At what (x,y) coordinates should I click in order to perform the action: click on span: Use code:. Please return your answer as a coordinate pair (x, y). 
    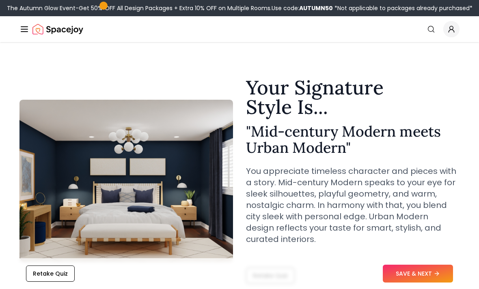
    Looking at the image, I should click on (302, 8).